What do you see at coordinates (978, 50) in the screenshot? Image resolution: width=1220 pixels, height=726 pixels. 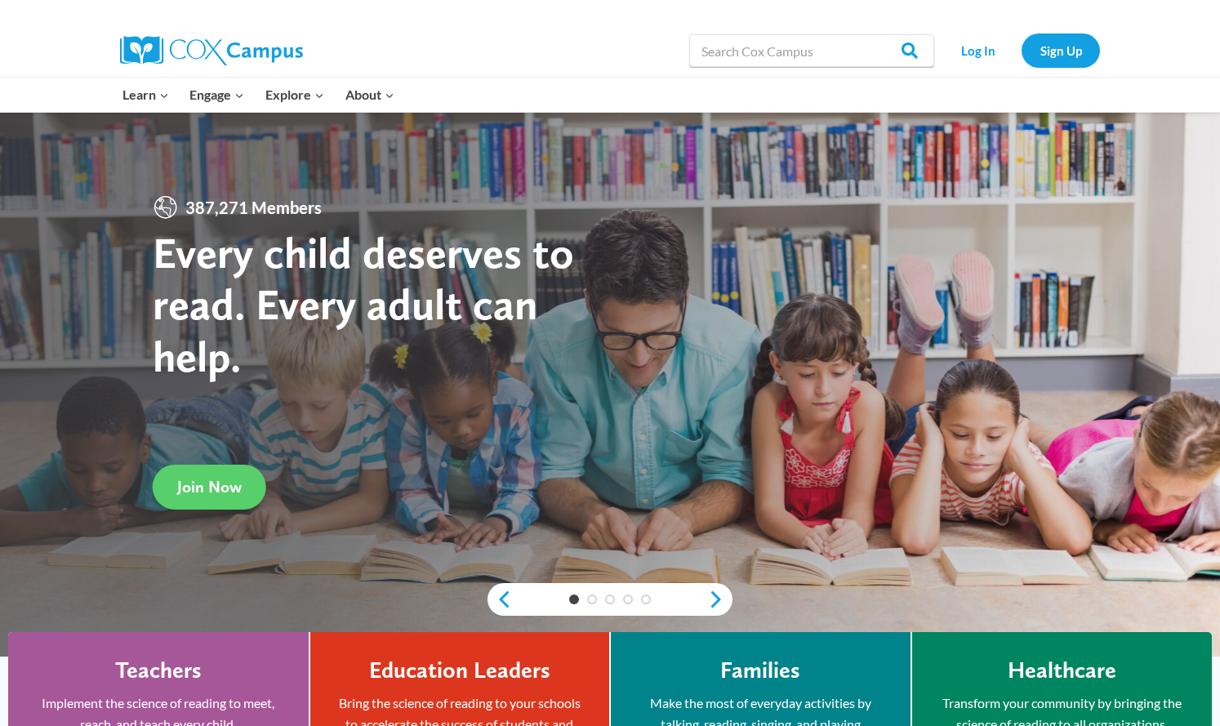 I see `a: Log In` at bounding box center [978, 50].